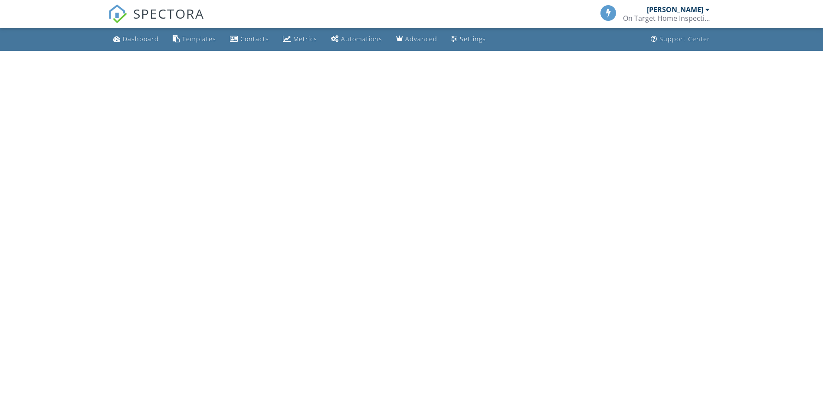 This screenshot has width=823, height=414. What do you see at coordinates (469, 39) in the screenshot?
I see `a: Settings` at bounding box center [469, 39].